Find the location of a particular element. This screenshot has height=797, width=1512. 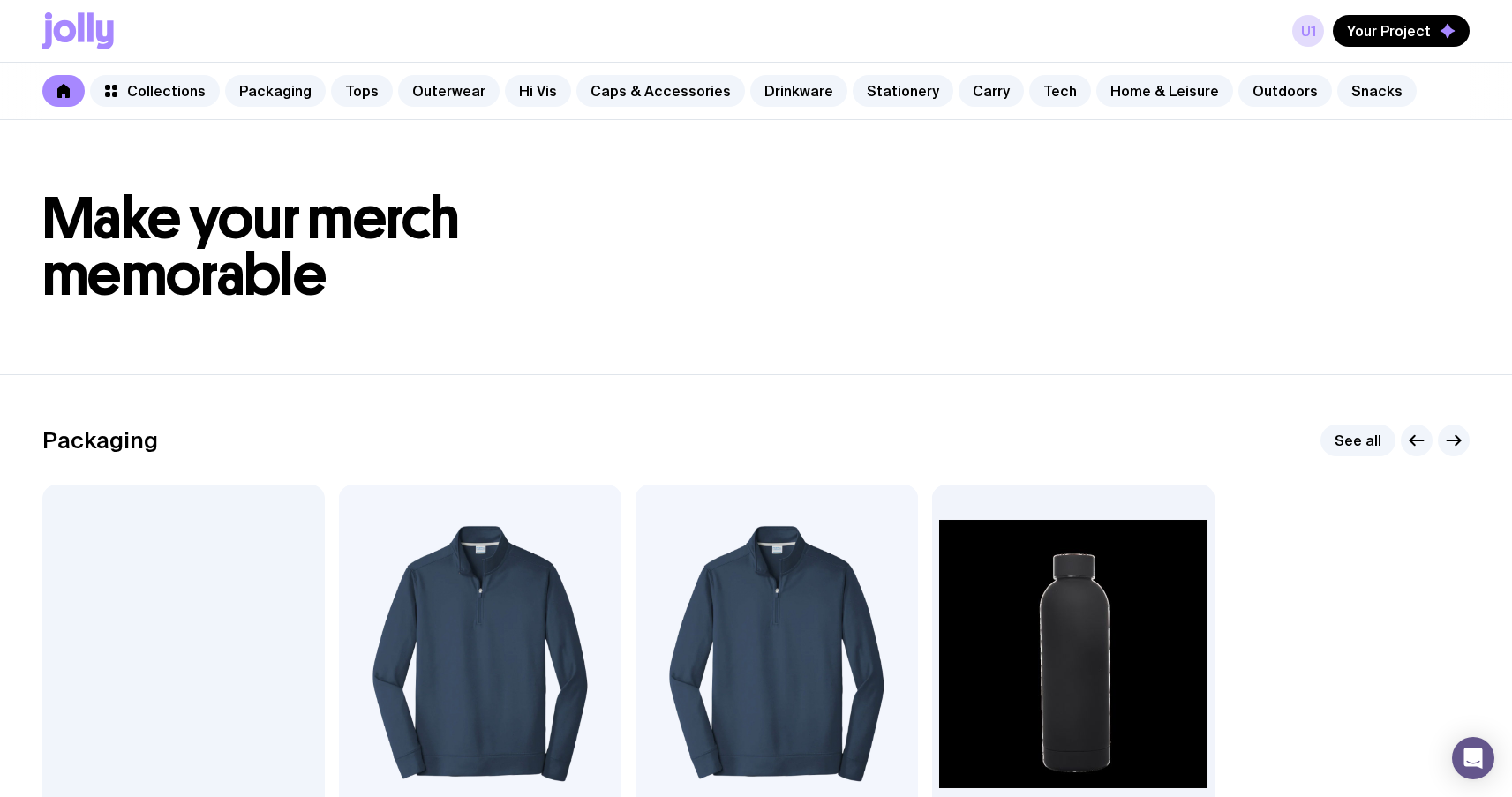

a: Hi Vis is located at coordinates (538, 91).